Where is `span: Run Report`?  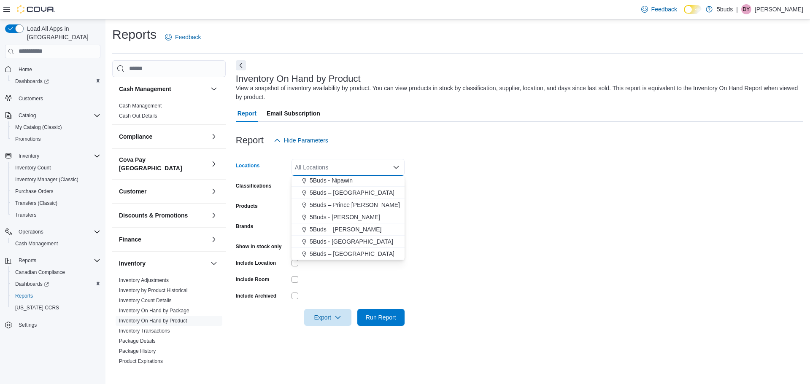
span: Run Report is located at coordinates (381, 318).